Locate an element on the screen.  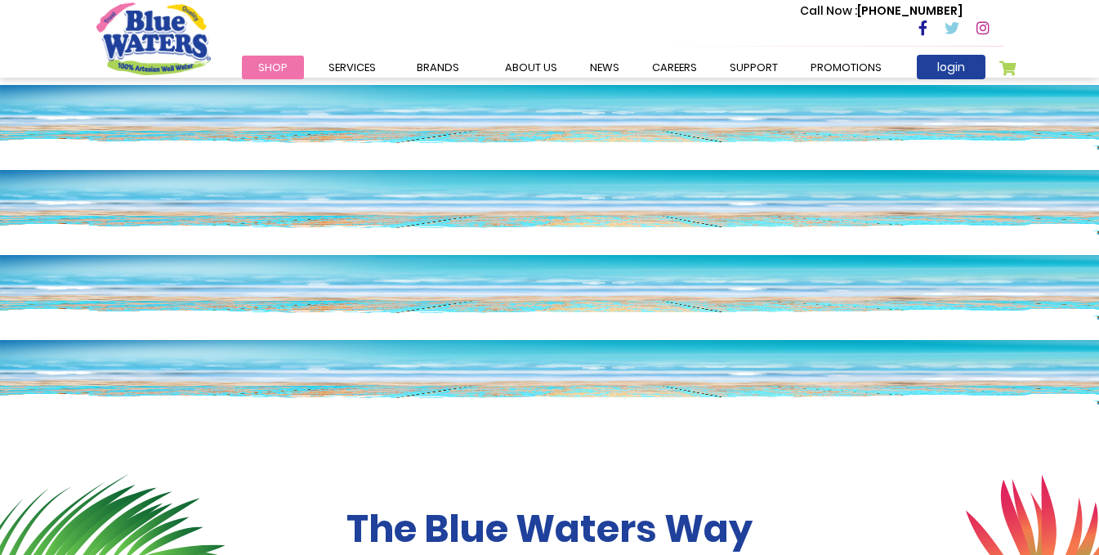
a: login is located at coordinates (951, 67).